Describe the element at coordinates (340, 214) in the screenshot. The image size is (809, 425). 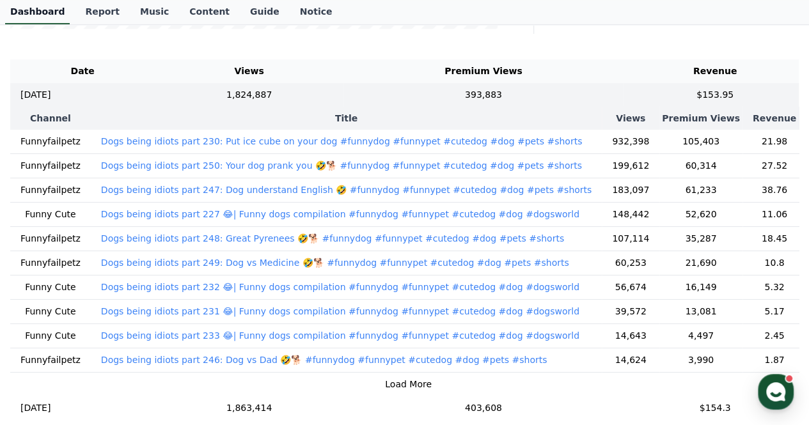
I see `button: Dogs being idiots part 227 😂| Funny dogs compilation #funnydog #funnypet #cutedog #dog #dogsworld` at that location.